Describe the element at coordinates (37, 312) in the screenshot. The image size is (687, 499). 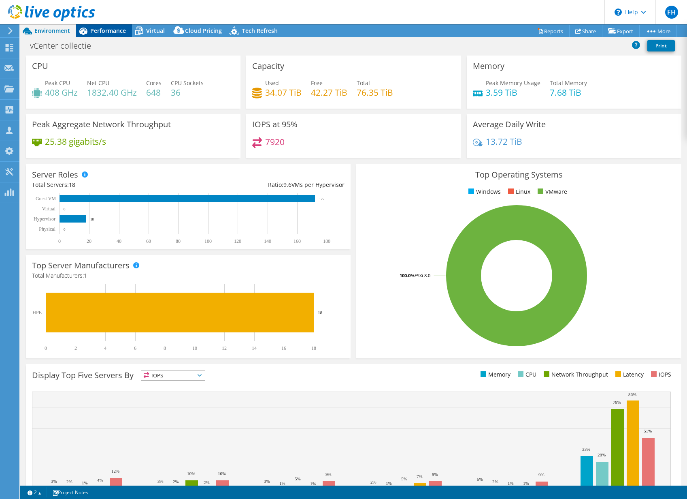
I see `text: HPE` at that location.